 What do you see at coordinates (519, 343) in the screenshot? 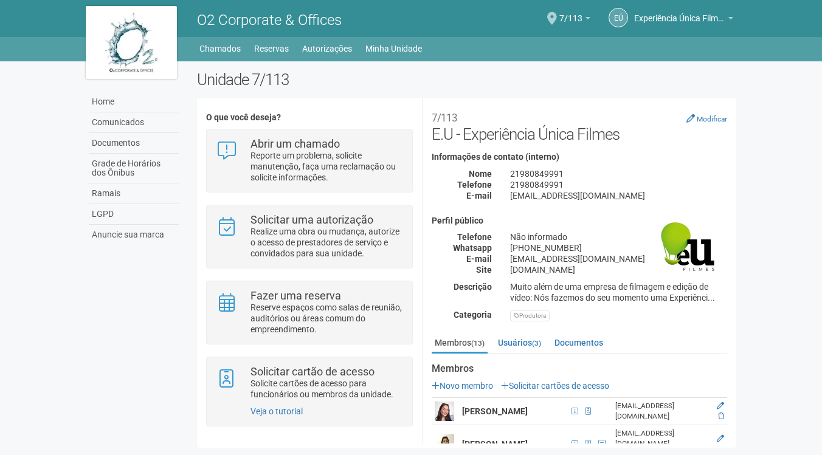
I see `a: Usuários(3)` at bounding box center [519, 343].